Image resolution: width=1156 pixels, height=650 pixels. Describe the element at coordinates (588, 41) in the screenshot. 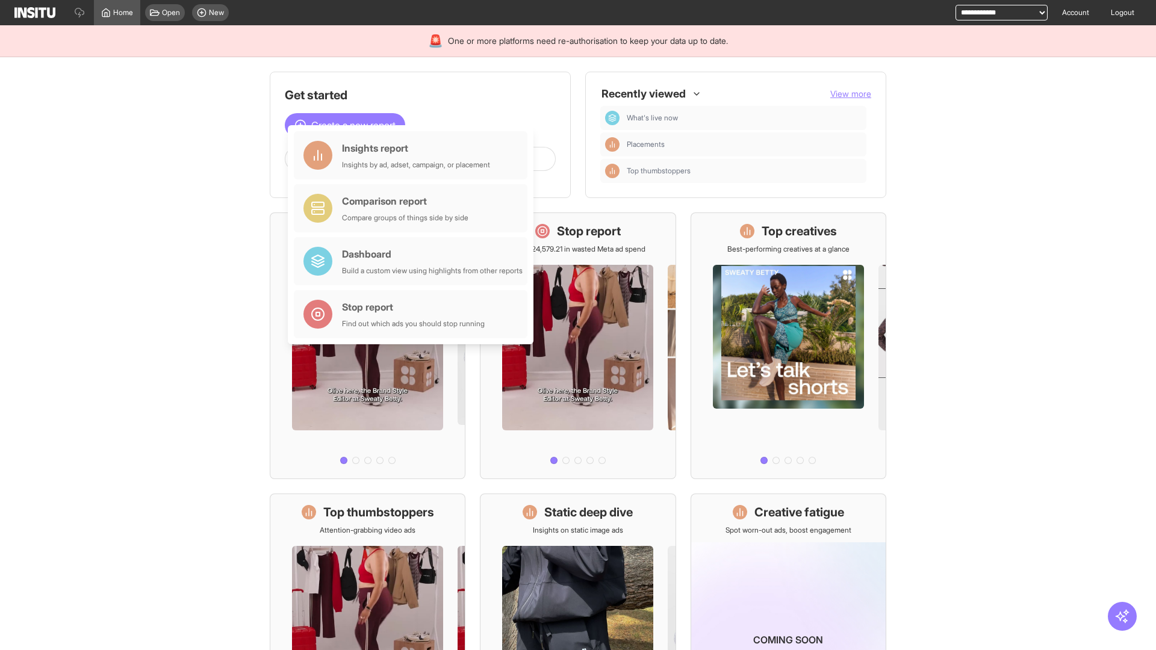

I see `span: One or more platforms need re-authorisation to keep your data up to date.` at that location.